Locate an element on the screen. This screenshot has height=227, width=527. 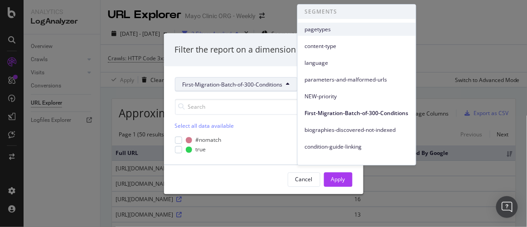
span: parameters-and-malformed-urls is located at coordinates (357, 80).